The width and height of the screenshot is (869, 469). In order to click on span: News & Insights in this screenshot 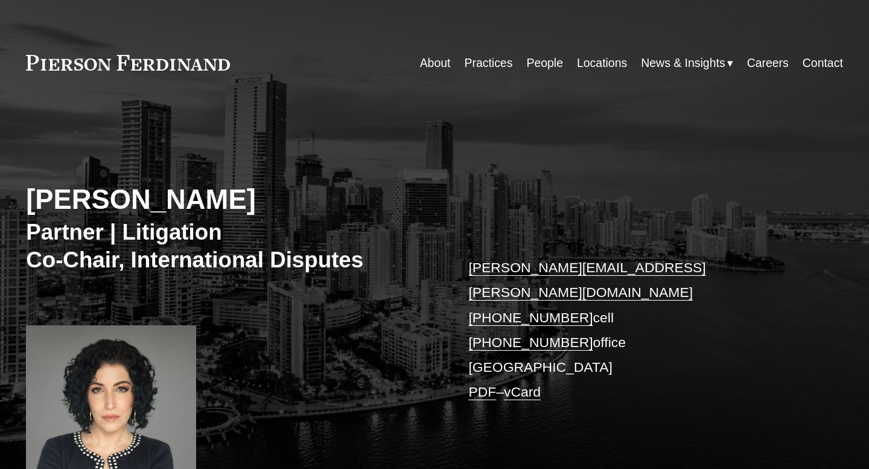, I will do `click(682, 63)`.